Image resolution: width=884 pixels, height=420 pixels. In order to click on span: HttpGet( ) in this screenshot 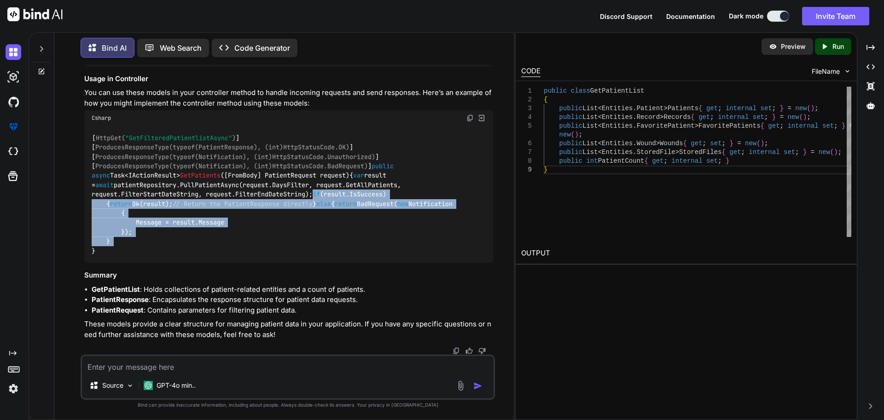, I will do `click(166, 138)`.